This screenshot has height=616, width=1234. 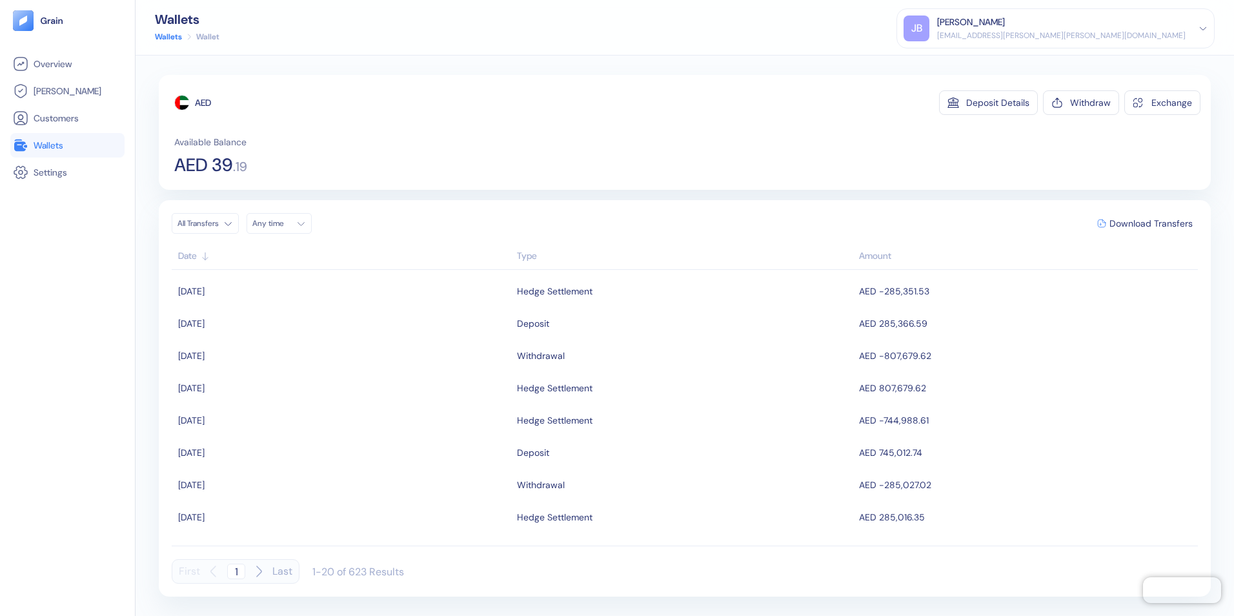 What do you see at coordinates (1172, 103) in the screenshot?
I see `div: Exchange` at bounding box center [1172, 103].